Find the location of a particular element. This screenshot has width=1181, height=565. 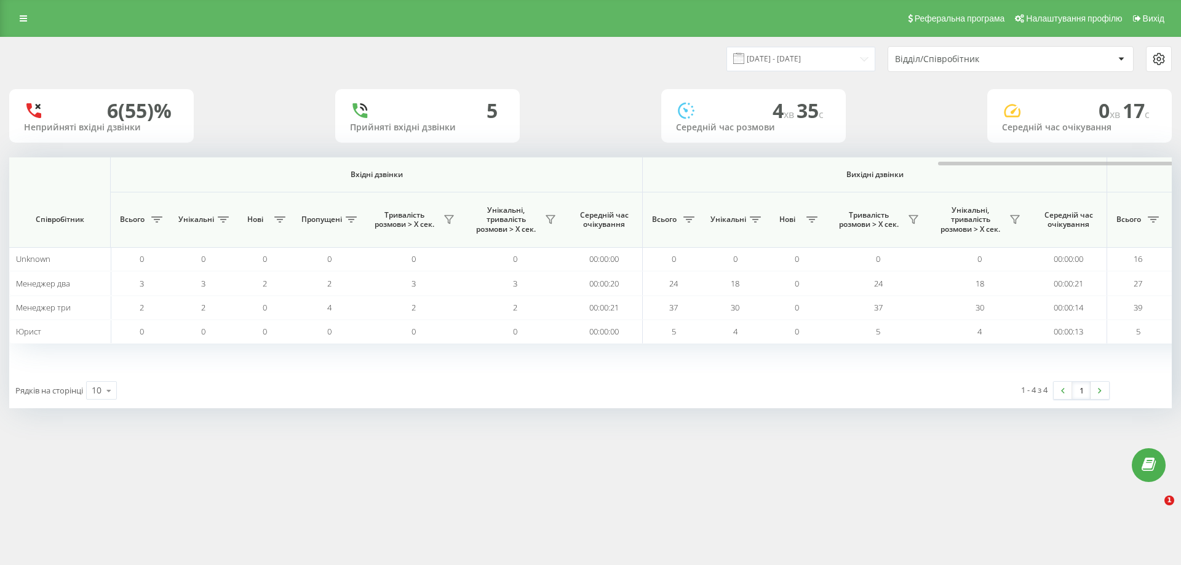

span: Менеджер два is located at coordinates (43, 284).